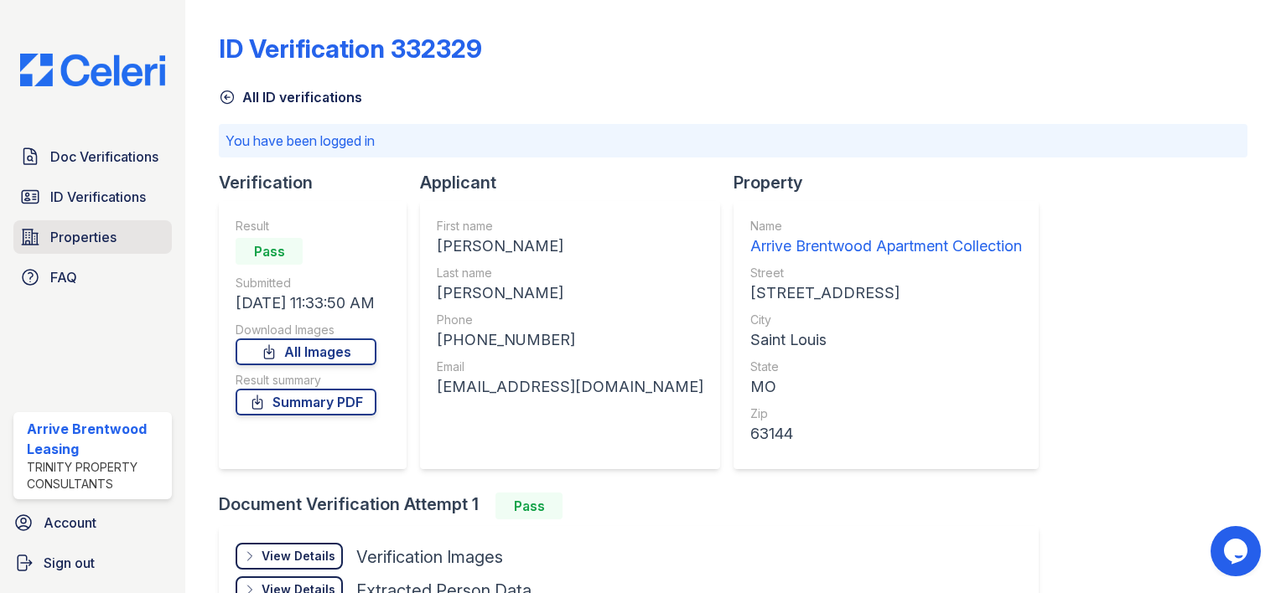 The height and width of the screenshot is (593, 1281). I want to click on div: City, so click(886, 320).